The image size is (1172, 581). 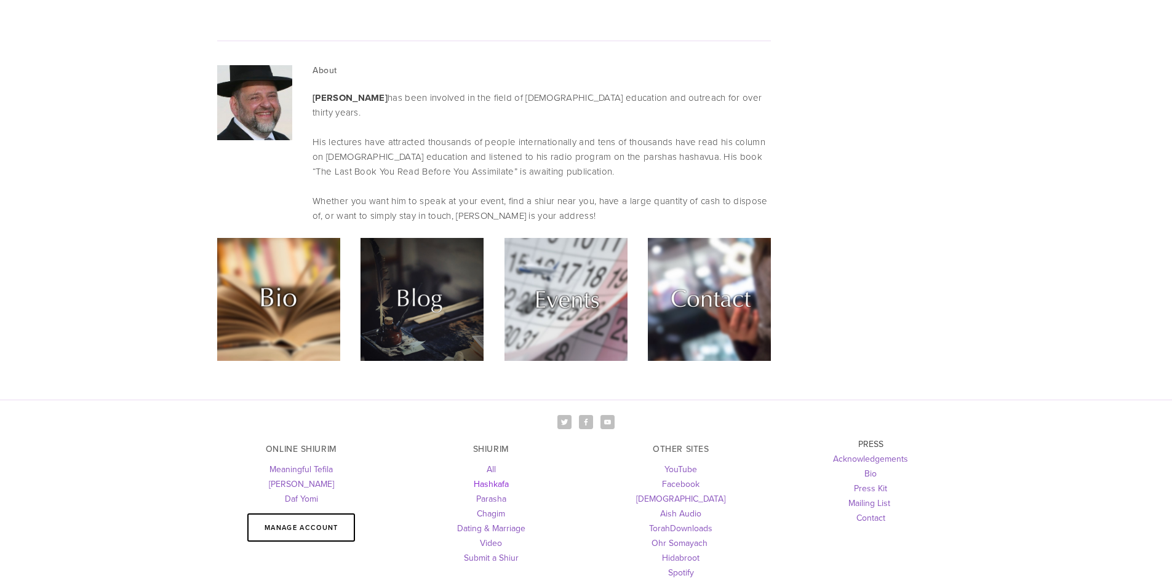 What do you see at coordinates (681, 484) in the screenshot?
I see `a: Facebook` at bounding box center [681, 484].